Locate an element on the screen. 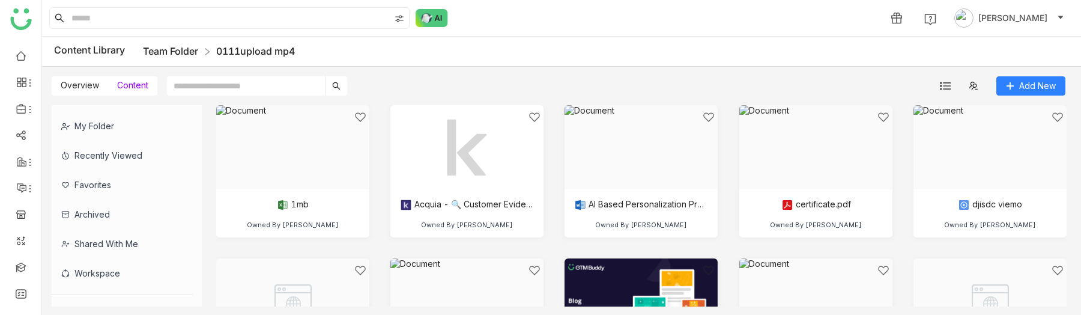 The height and width of the screenshot is (315, 1081). span: Overview is located at coordinates (80, 85).